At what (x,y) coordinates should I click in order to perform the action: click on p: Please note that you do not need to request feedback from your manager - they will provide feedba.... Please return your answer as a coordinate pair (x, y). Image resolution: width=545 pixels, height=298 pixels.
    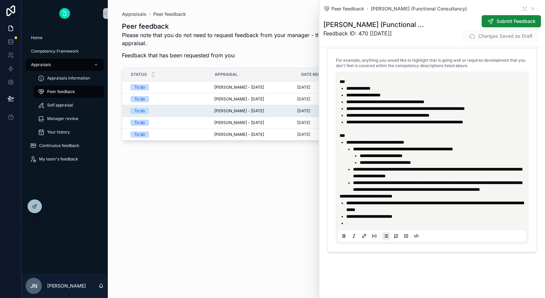
    Looking at the image, I should click on (274, 39).